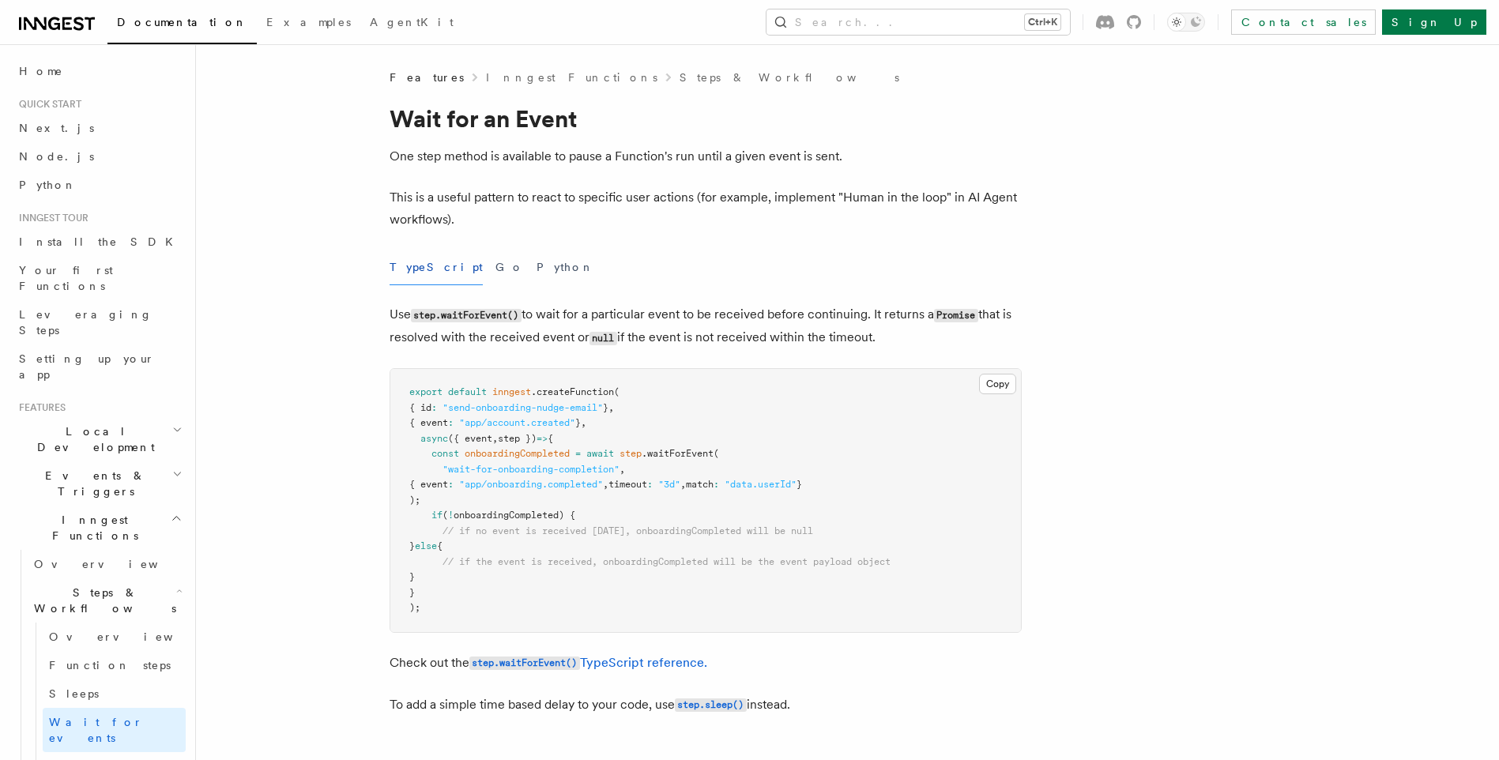  What do you see at coordinates (99, 528) in the screenshot?
I see `button: Inngest Functions` at bounding box center [99, 528].